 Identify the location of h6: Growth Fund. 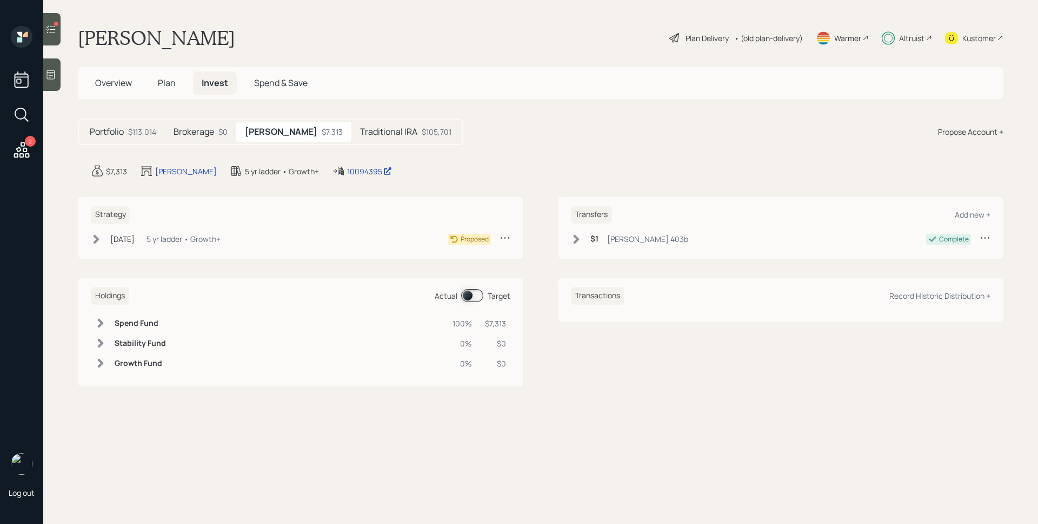
(140, 363).